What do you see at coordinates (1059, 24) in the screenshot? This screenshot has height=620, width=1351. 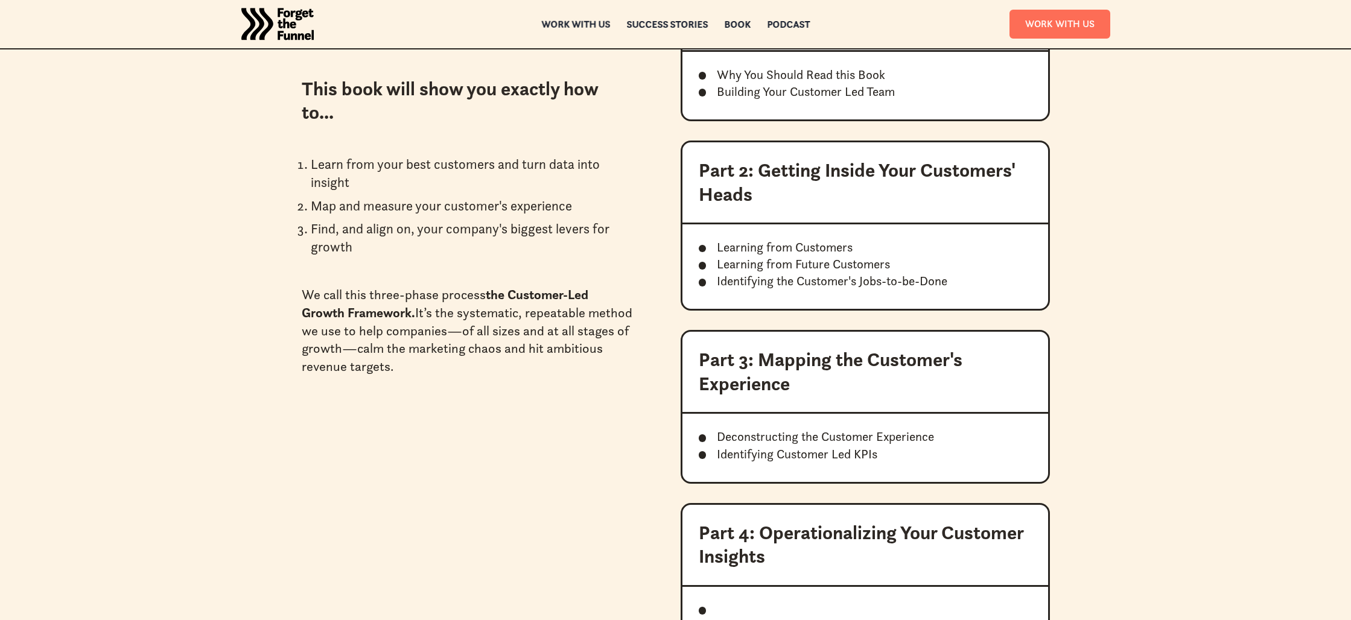 I see `a: Work With Us` at bounding box center [1059, 24].